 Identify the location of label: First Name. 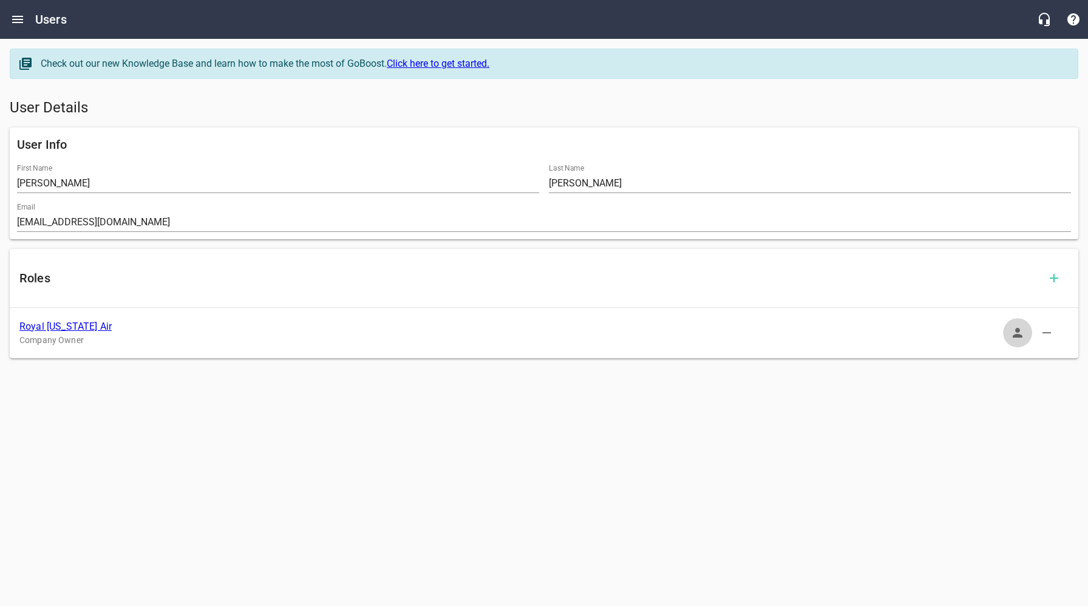
(35, 168).